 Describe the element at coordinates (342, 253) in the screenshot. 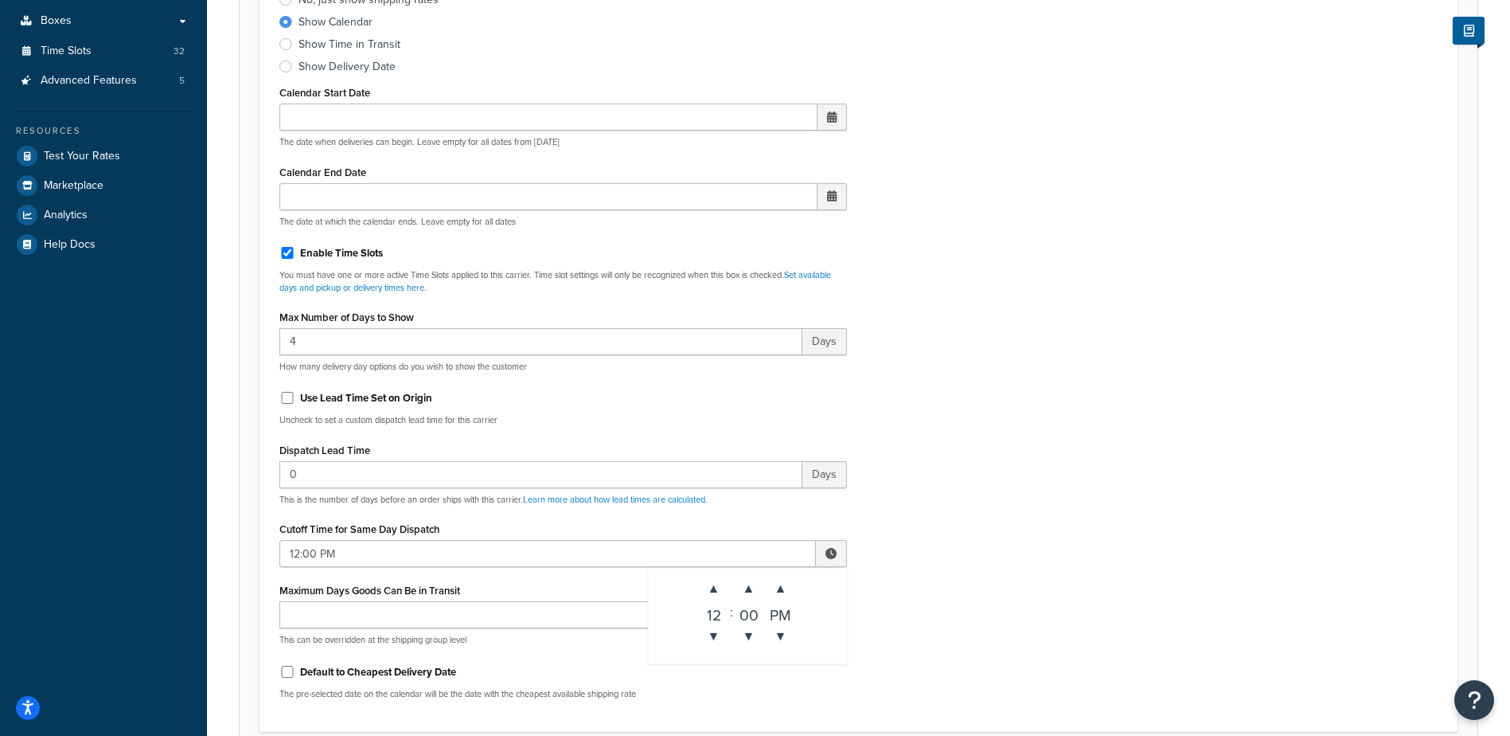

I see `label: Enable Time Slots` at that location.